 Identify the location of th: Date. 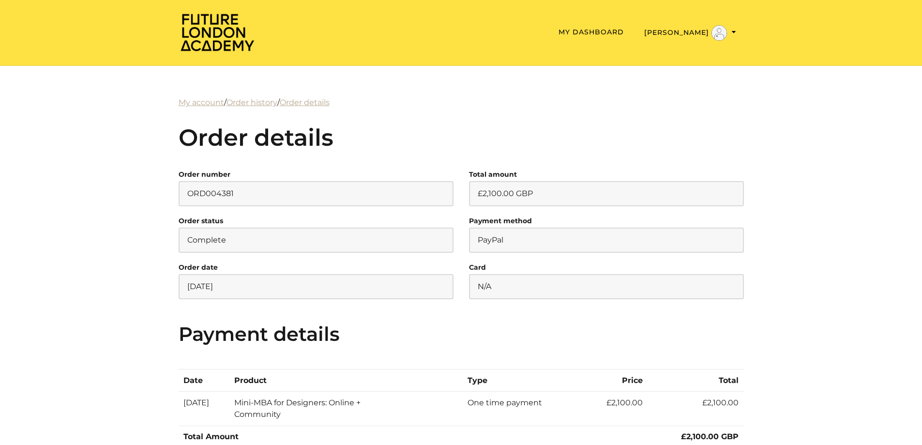
(204, 380).